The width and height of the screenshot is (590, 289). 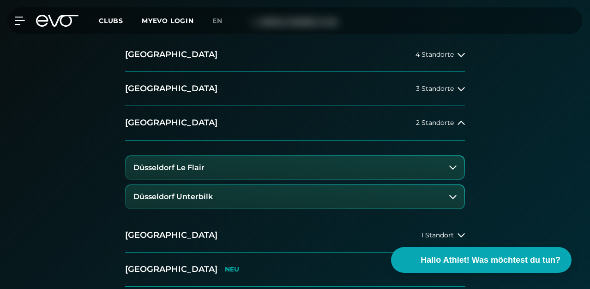 I want to click on span: 4 Standorte, so click(x=434, y=54).